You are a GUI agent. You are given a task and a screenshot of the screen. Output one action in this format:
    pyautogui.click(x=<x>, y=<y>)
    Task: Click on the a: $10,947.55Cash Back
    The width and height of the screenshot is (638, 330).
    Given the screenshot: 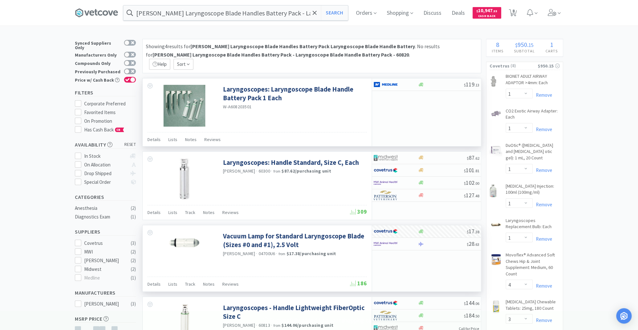 What is the action you would take?
    pyautogui.click(x=487, y=13)
    